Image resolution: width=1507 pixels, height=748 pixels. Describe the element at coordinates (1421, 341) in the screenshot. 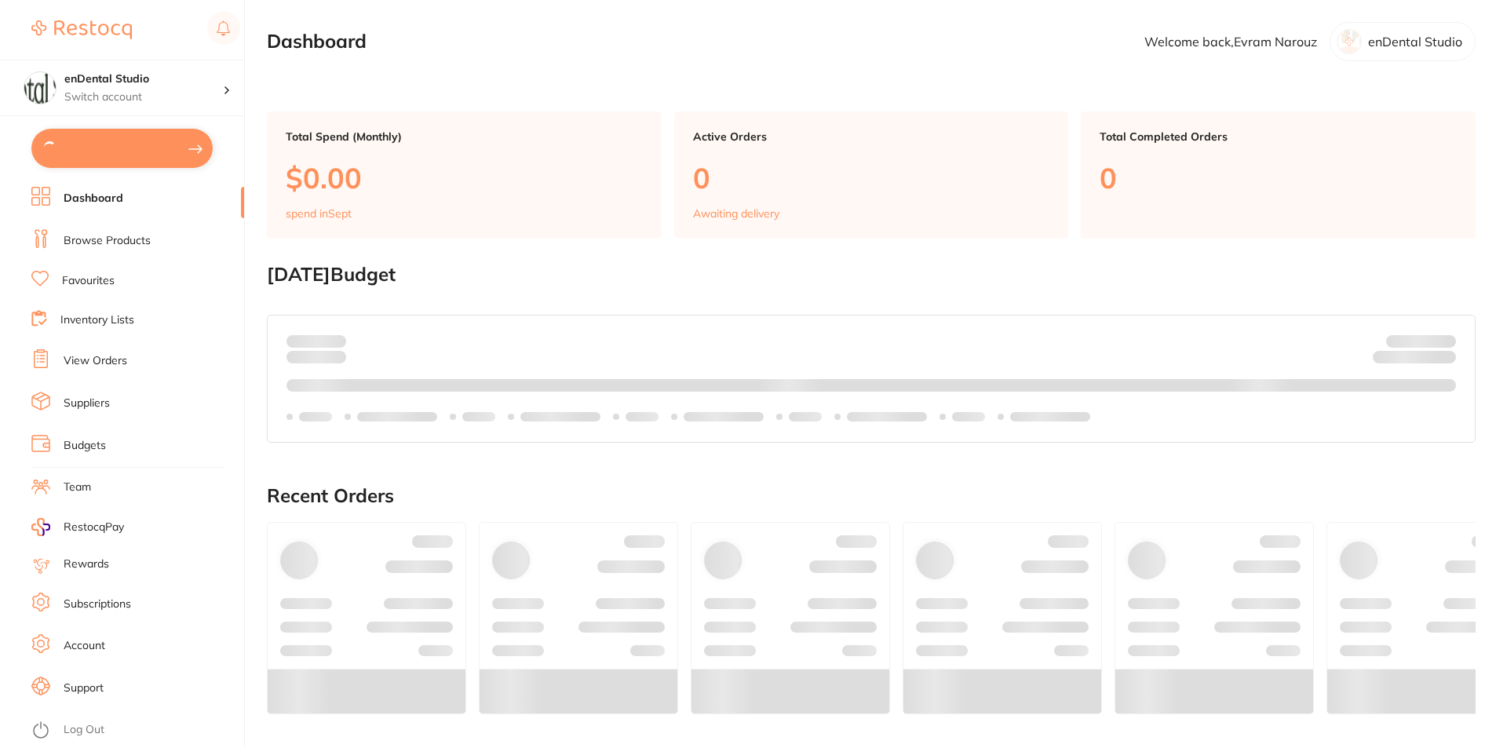

I see `p: Budget:` at that location.